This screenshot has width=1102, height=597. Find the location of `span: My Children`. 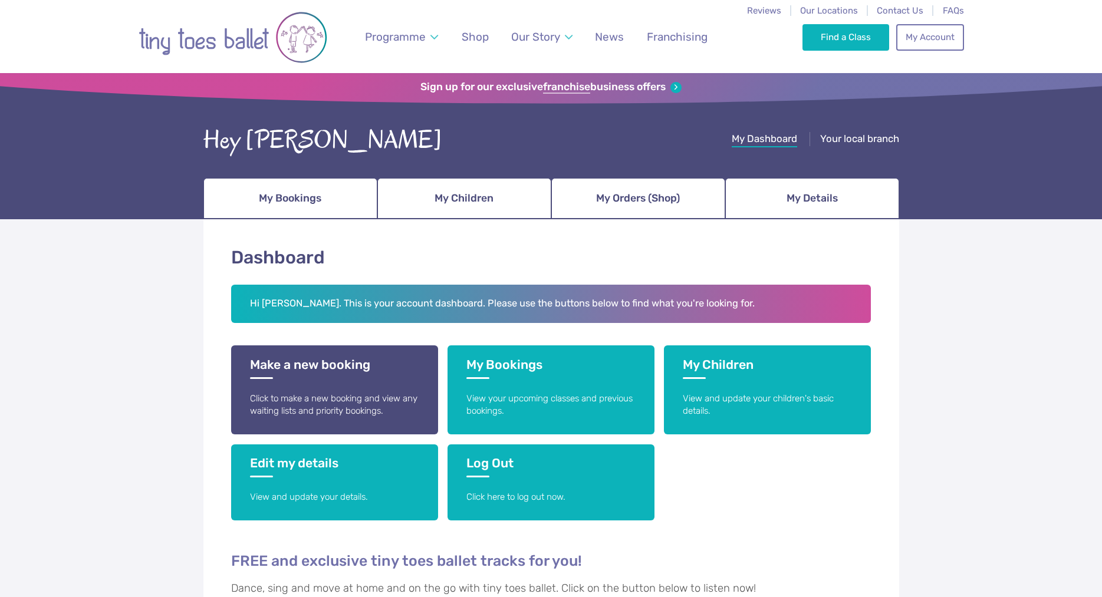

span: My Children is located at coordinates (464, 198).